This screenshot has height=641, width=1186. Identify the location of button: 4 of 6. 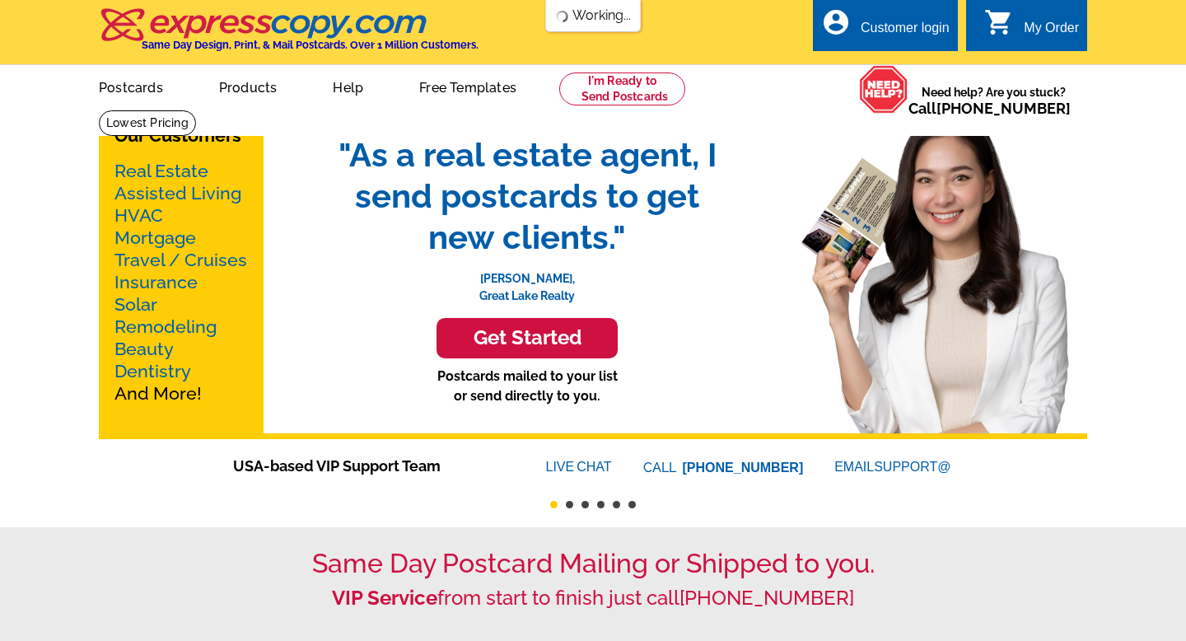
(601, 504).